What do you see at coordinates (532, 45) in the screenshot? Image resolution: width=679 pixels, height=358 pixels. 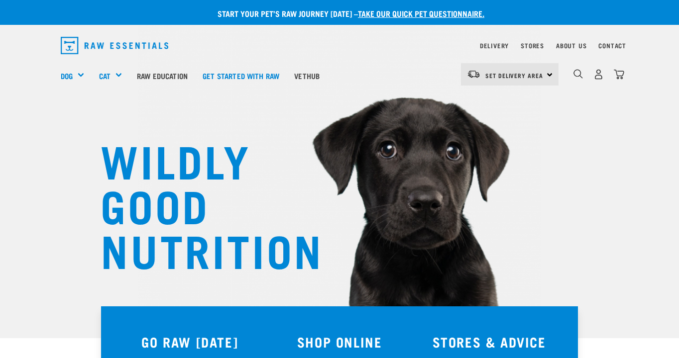 I see `a: Stores` at bounding box center [532, 45].